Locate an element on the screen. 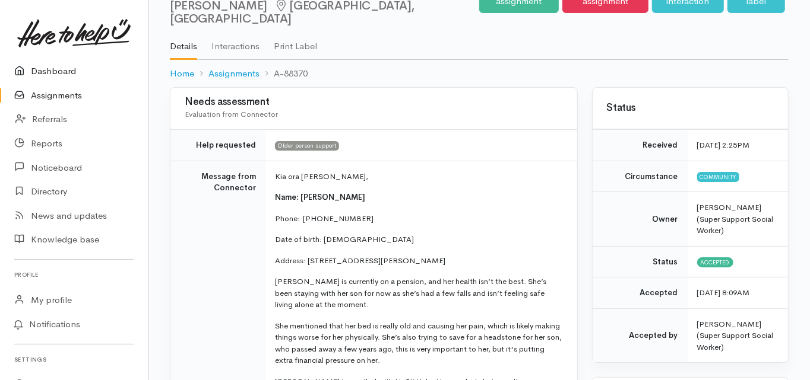  td: Owner is located at coordinates (640, 220).